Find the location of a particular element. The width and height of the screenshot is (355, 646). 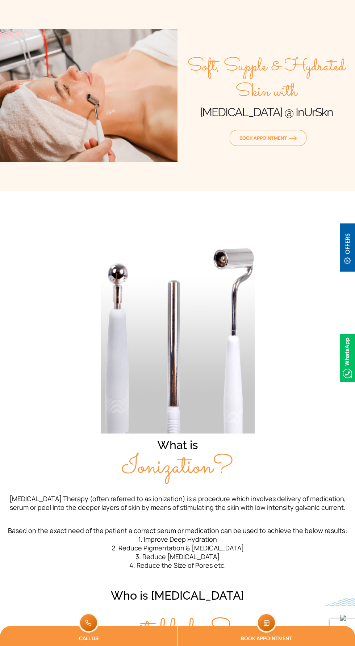

div: What is is located at coordinates (178, 457).